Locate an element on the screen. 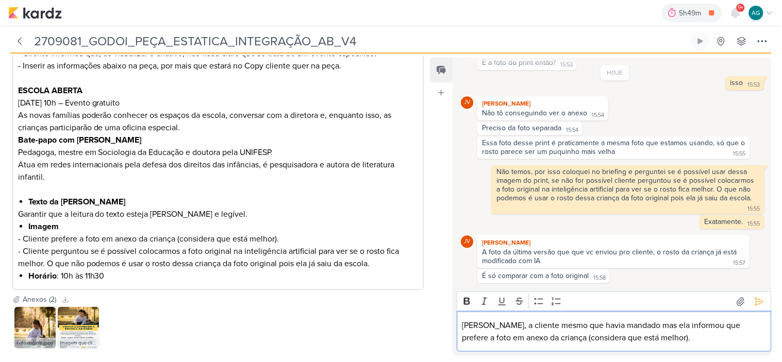 This screenshot has height=362, width=782. span: 9+ is located at coordinates (741, 8).